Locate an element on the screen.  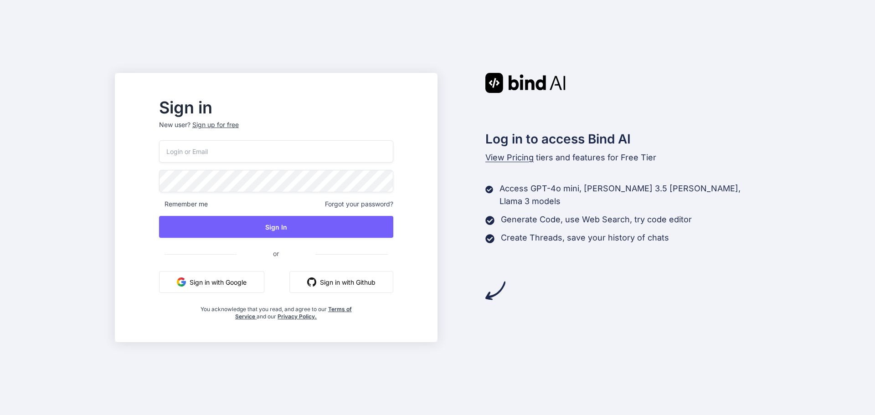
div: Sign up for free is located at coordinates (216, 125).